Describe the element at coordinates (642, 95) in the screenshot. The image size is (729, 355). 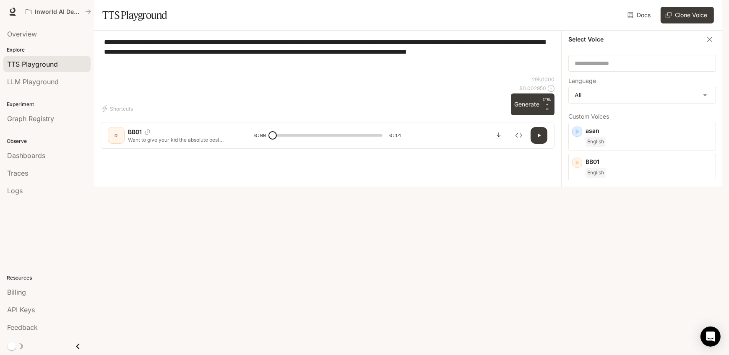
I see `div: All` at that location.